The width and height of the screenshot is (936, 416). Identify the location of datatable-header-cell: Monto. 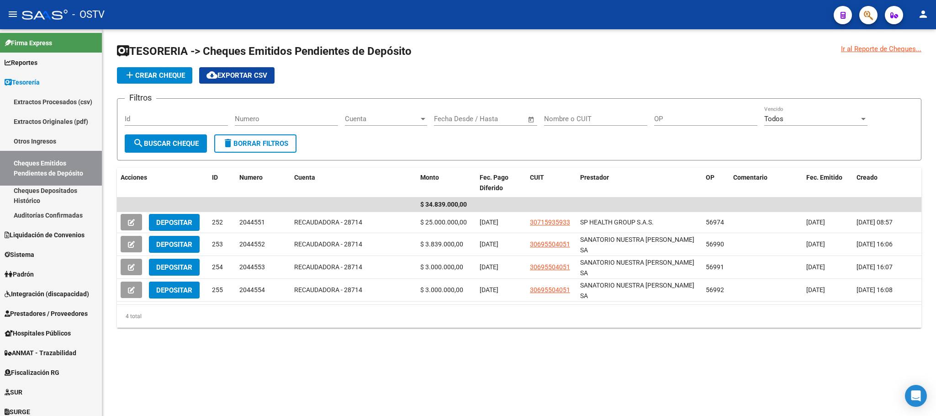
(446, 183).